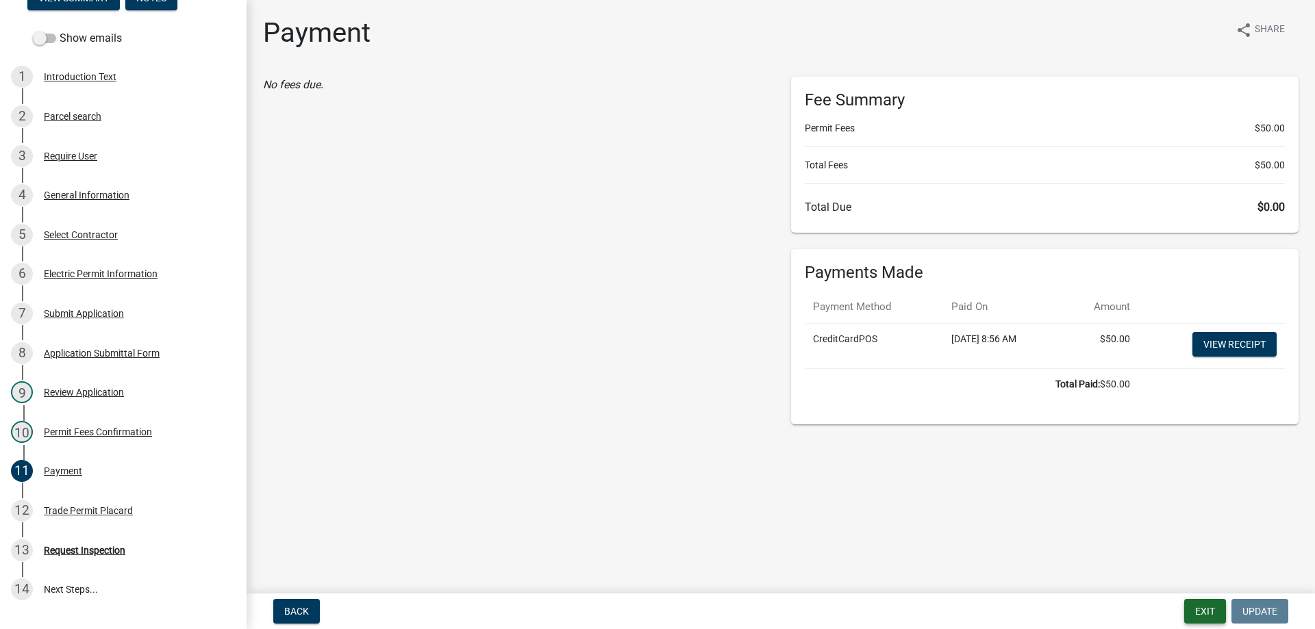  Describe the element at coordinates (316, 33) in the screenshot. I see `h1: Payment` at that location.